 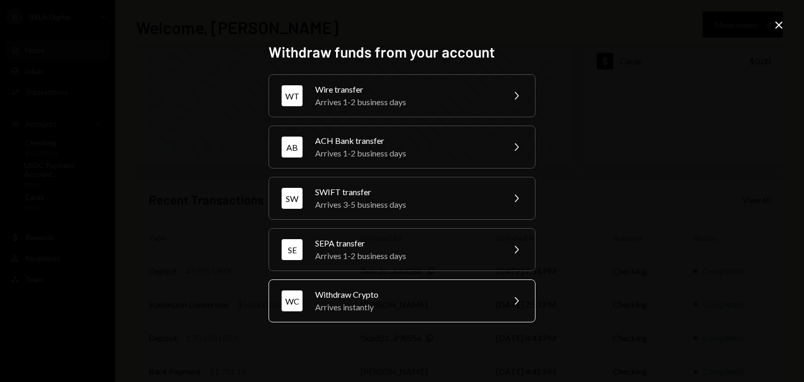 What do you see at coordinates (292, 198) in the screenshot?
I see `div: SW` at bounding box center [292, 198].